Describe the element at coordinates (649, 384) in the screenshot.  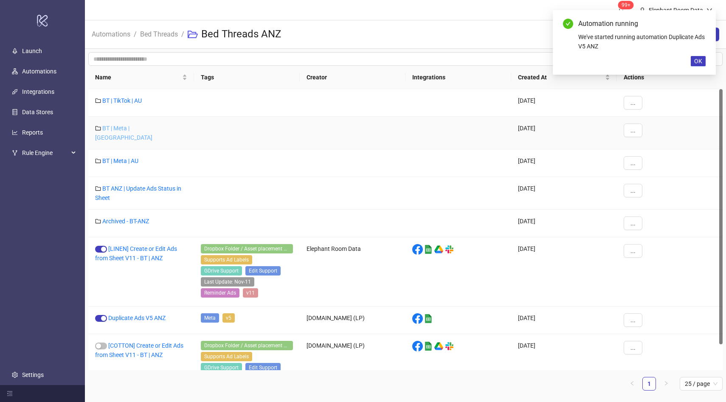
I see `a: 1` at that location.